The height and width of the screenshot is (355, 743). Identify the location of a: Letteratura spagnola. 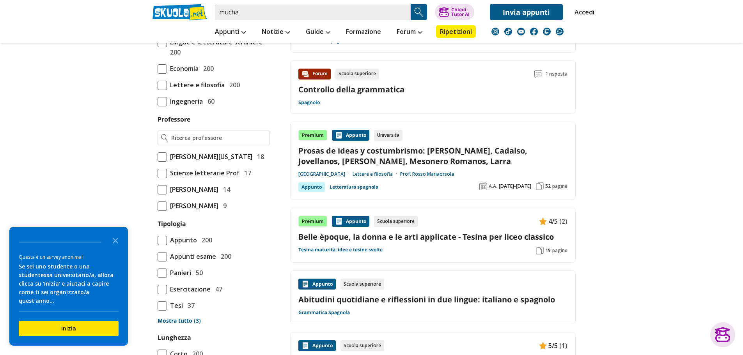
(354, 187).